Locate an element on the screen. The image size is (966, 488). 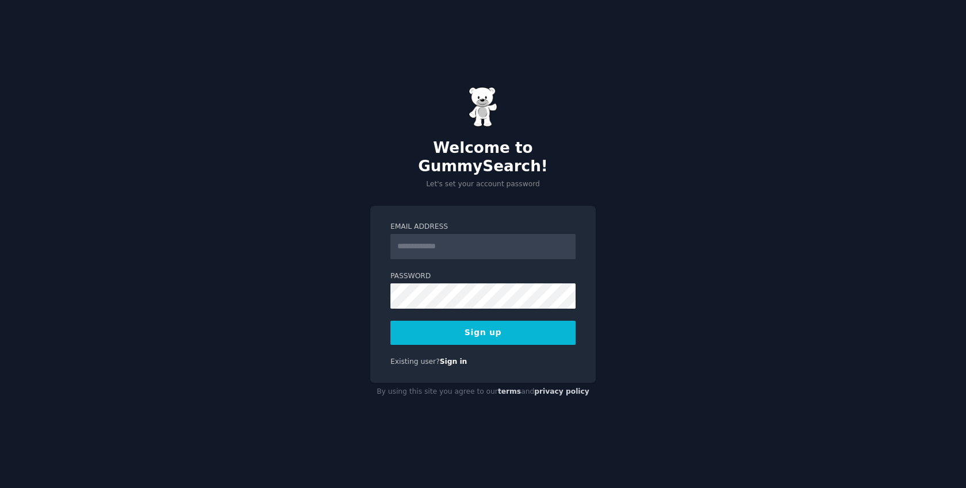
label: Password is located at coordinates (483, 276).